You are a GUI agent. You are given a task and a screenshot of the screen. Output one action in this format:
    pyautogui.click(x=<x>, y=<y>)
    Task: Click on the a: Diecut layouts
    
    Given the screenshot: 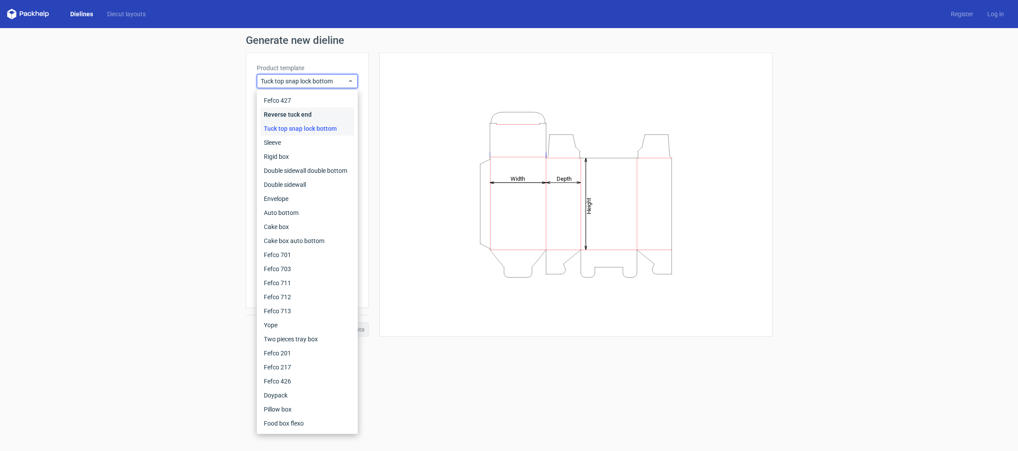 What is the action you would take?
    pyautogui.click(x=126, y=14)
    